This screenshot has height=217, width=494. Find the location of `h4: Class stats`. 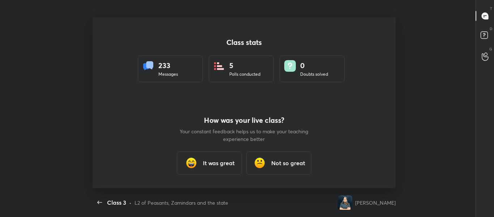

h4: Class stats is located at coordinates (244, 42).